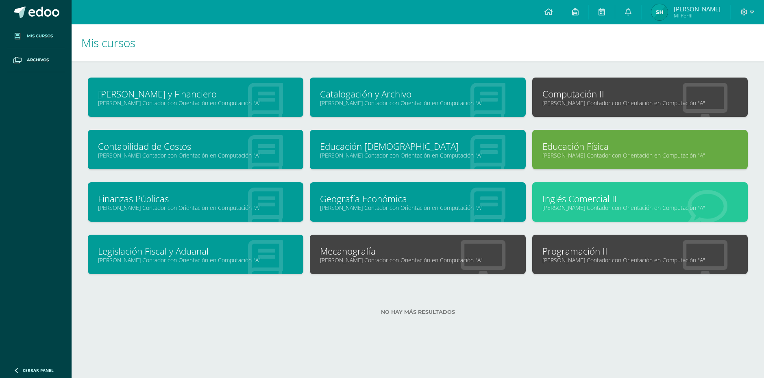 The height and width of the screenshot is (378, 764). Describe the element at coordinates (38, 371) in the screenshot. I see `span: Cerrar panel` at that location.